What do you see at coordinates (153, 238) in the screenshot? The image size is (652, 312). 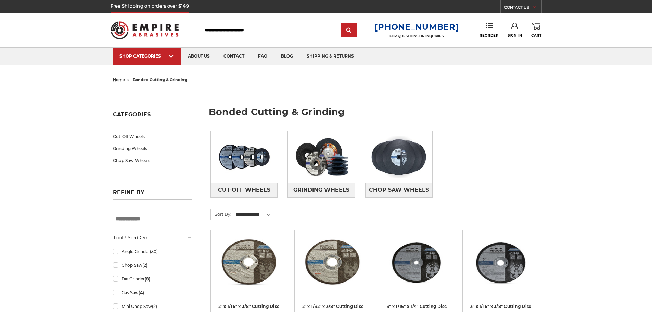 I see `div: Tool Used On` at bounding box center [153, 238].